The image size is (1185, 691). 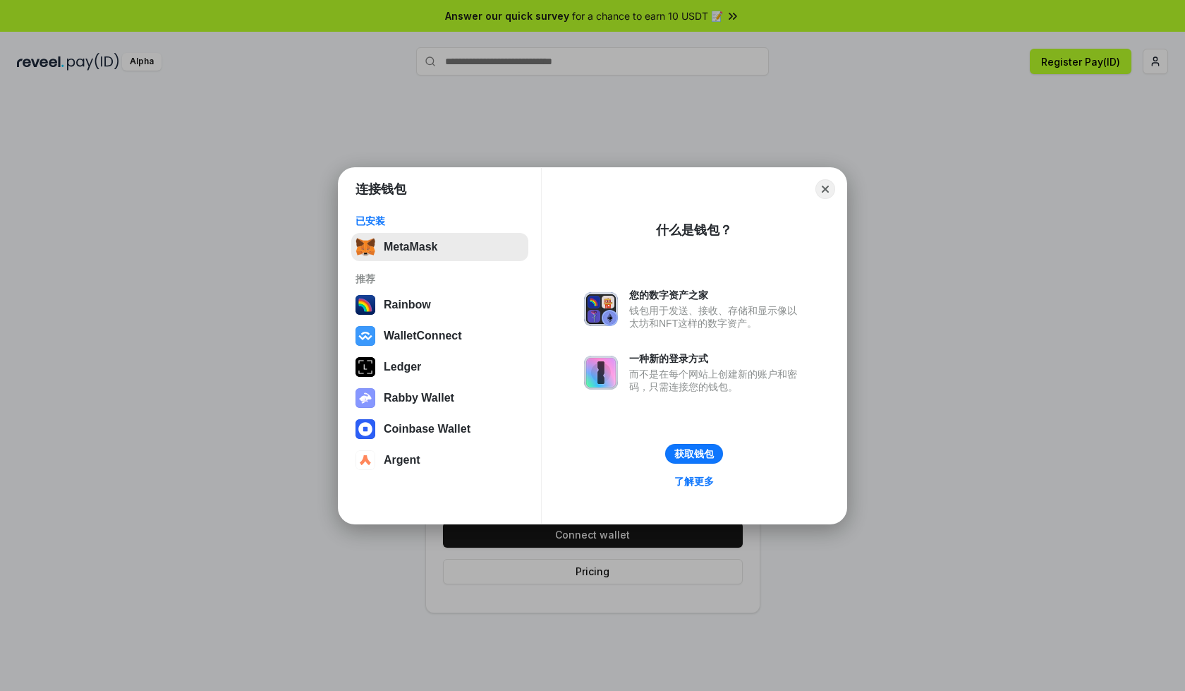 I want to click on div: Argent, so click(x=402, y=460).